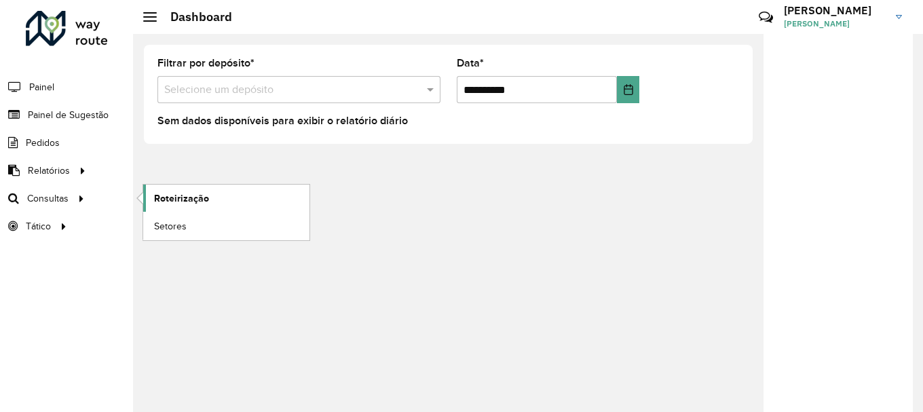 The width and height of the screenshot is (923, 412). What do you see at coordinates (48, 198) in the screenshot?
I see `span: Consultas` at bounding box center [48, 198].